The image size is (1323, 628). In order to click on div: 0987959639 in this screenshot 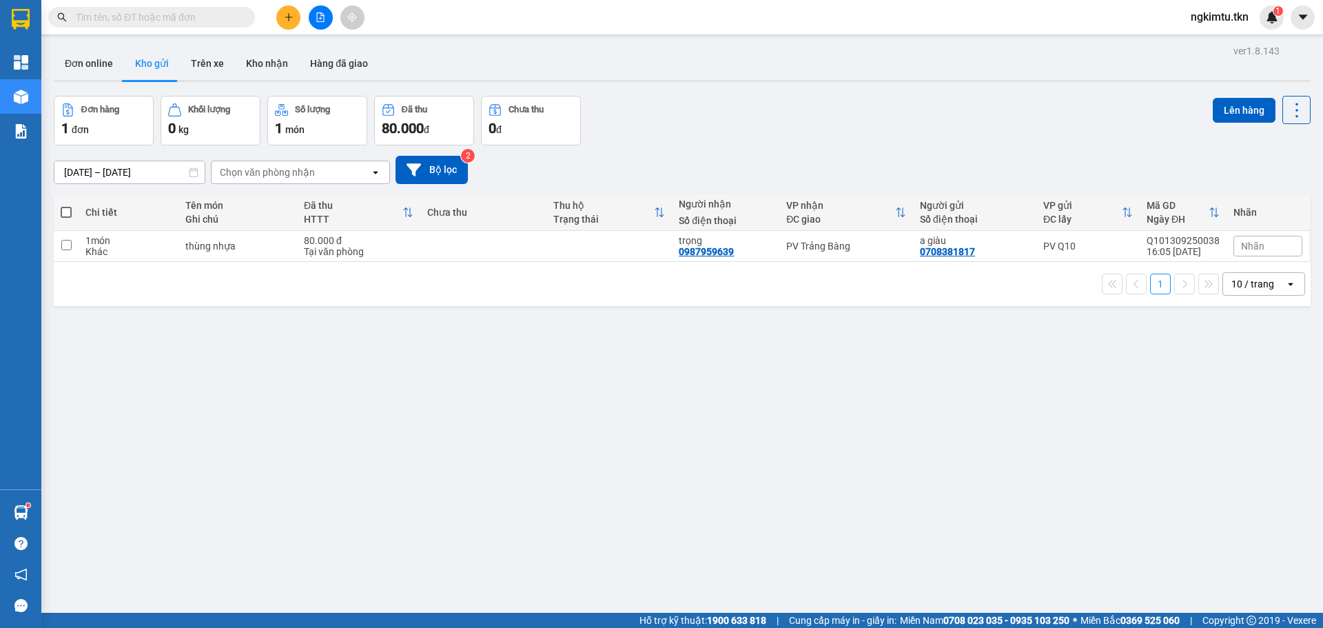, I will do `click(706, 251)`.